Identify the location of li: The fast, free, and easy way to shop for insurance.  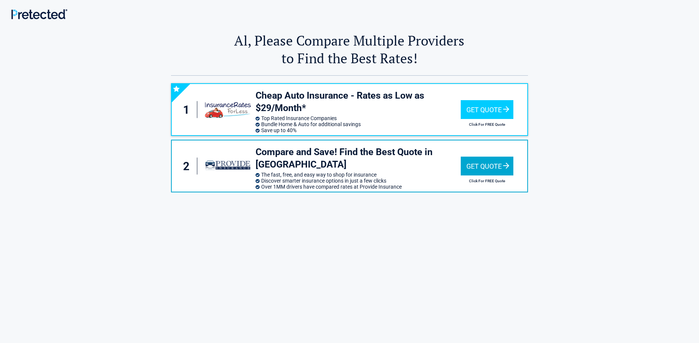
(358, 174).